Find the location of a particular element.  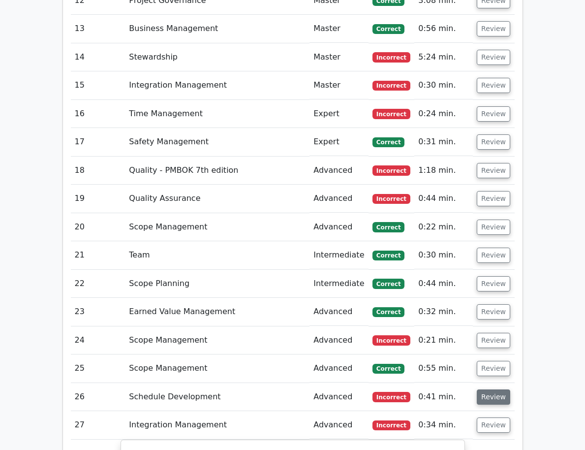

td: Team is located at coordinates (217, 255).